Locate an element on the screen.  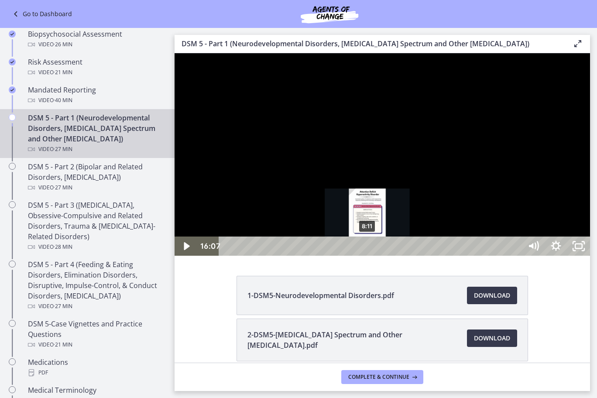
span: · 40 min is located at coordinates (63, 100).